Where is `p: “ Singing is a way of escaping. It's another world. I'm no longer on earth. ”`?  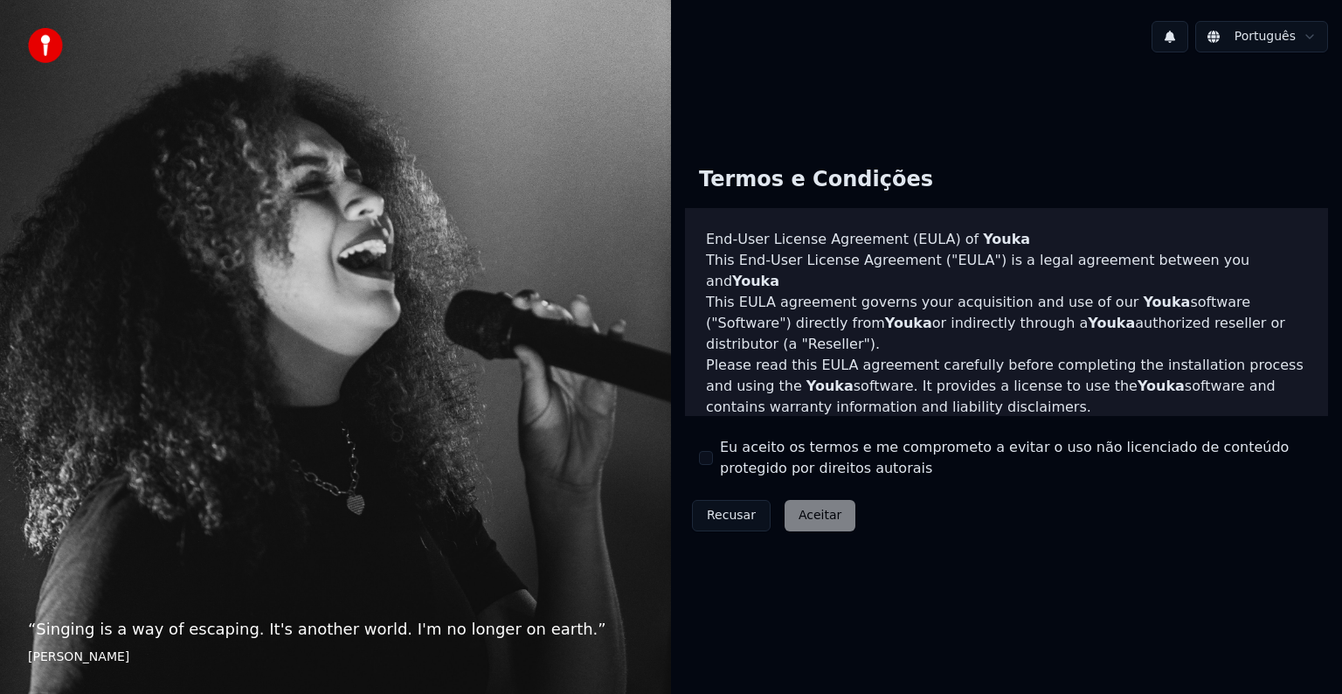
p: “ Singing is a way of escaping. It's another world. I'm no longer on earth. ” is located at coordinates (335, 629).